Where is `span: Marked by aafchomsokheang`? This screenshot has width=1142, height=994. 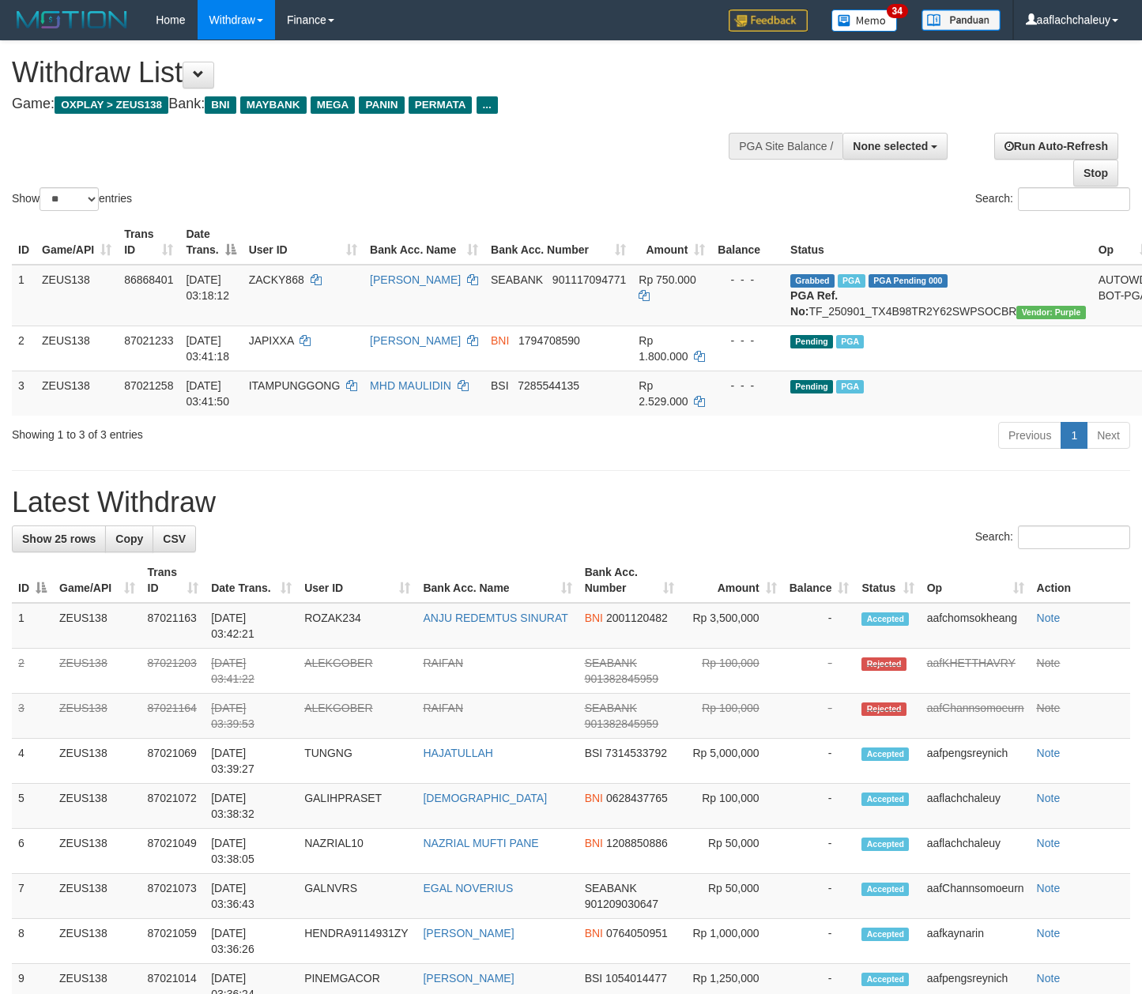 span: Marked by aafchomsokheang is located at coordinates (849, 341).